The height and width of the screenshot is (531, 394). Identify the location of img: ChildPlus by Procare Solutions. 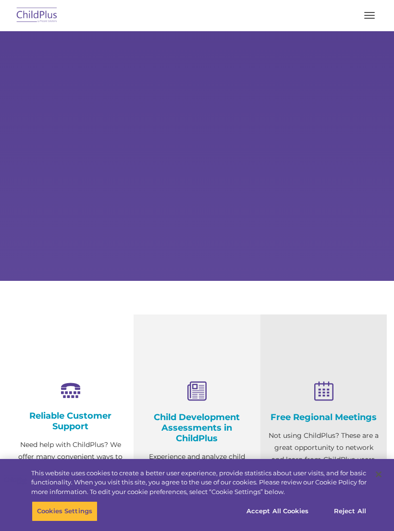
(37, 15).